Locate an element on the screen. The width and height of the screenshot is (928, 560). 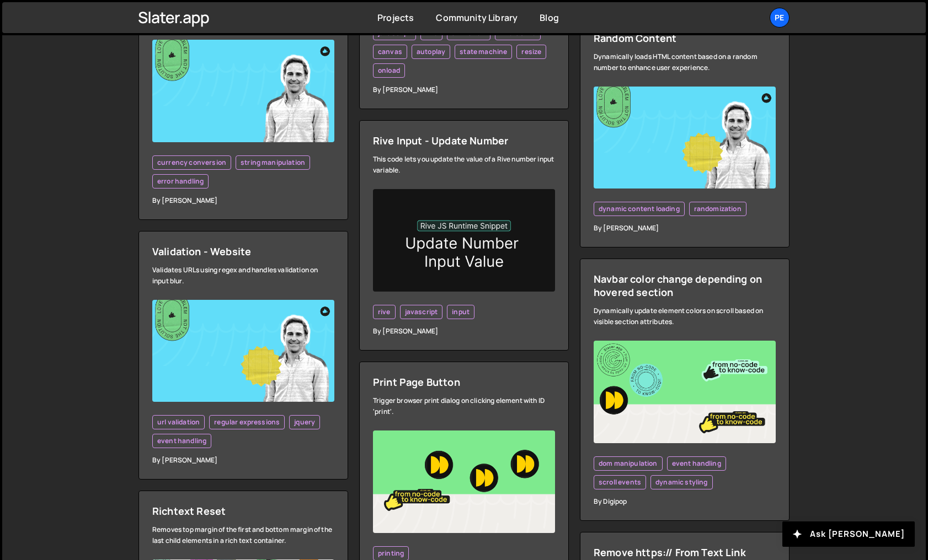
img: YT%20-%20Thumb%20(1).png is located at coordinates (243, 91).